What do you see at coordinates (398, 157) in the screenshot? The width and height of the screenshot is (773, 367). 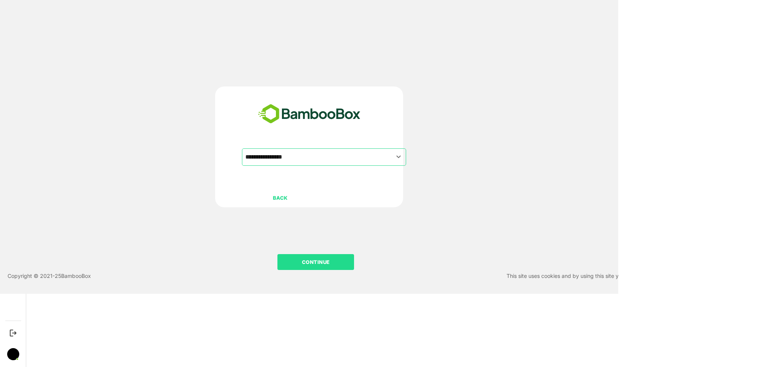 I see `button: Open` at bounding box center [398, 157].